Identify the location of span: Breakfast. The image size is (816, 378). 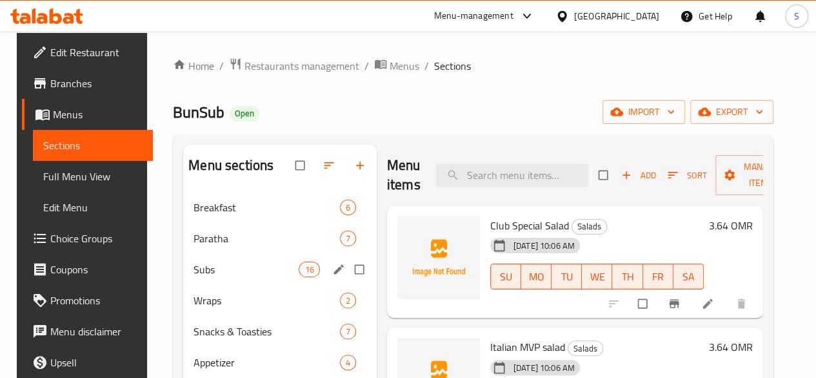
(267, 207).